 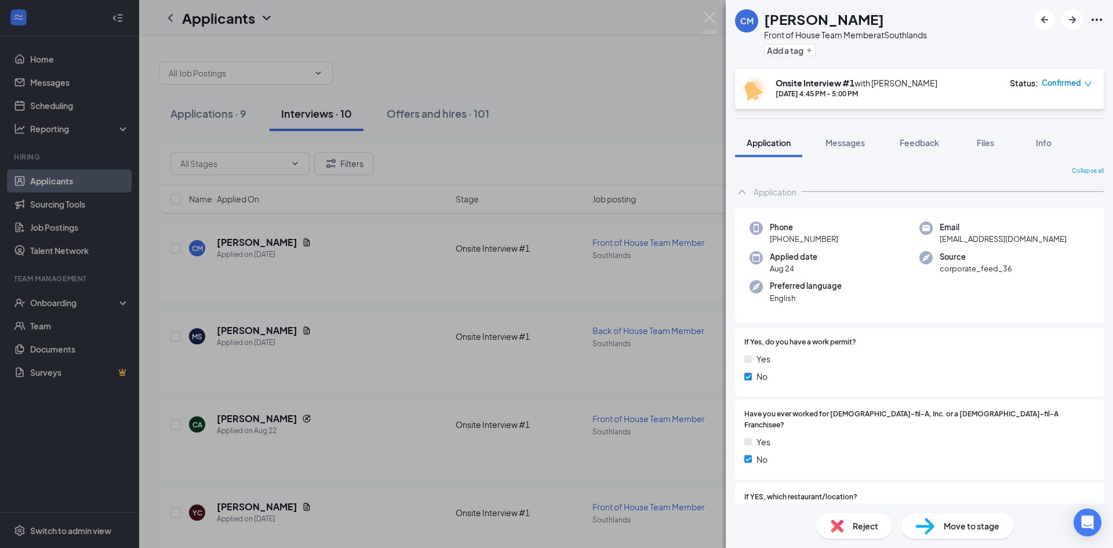 I want to click on span: Feedback, so click(x=919, y=143).